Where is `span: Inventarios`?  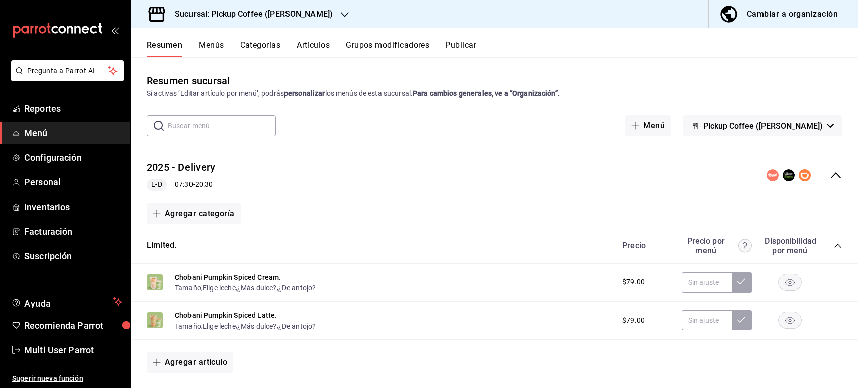
span: Inventarios is located at coordinates (73, 207).